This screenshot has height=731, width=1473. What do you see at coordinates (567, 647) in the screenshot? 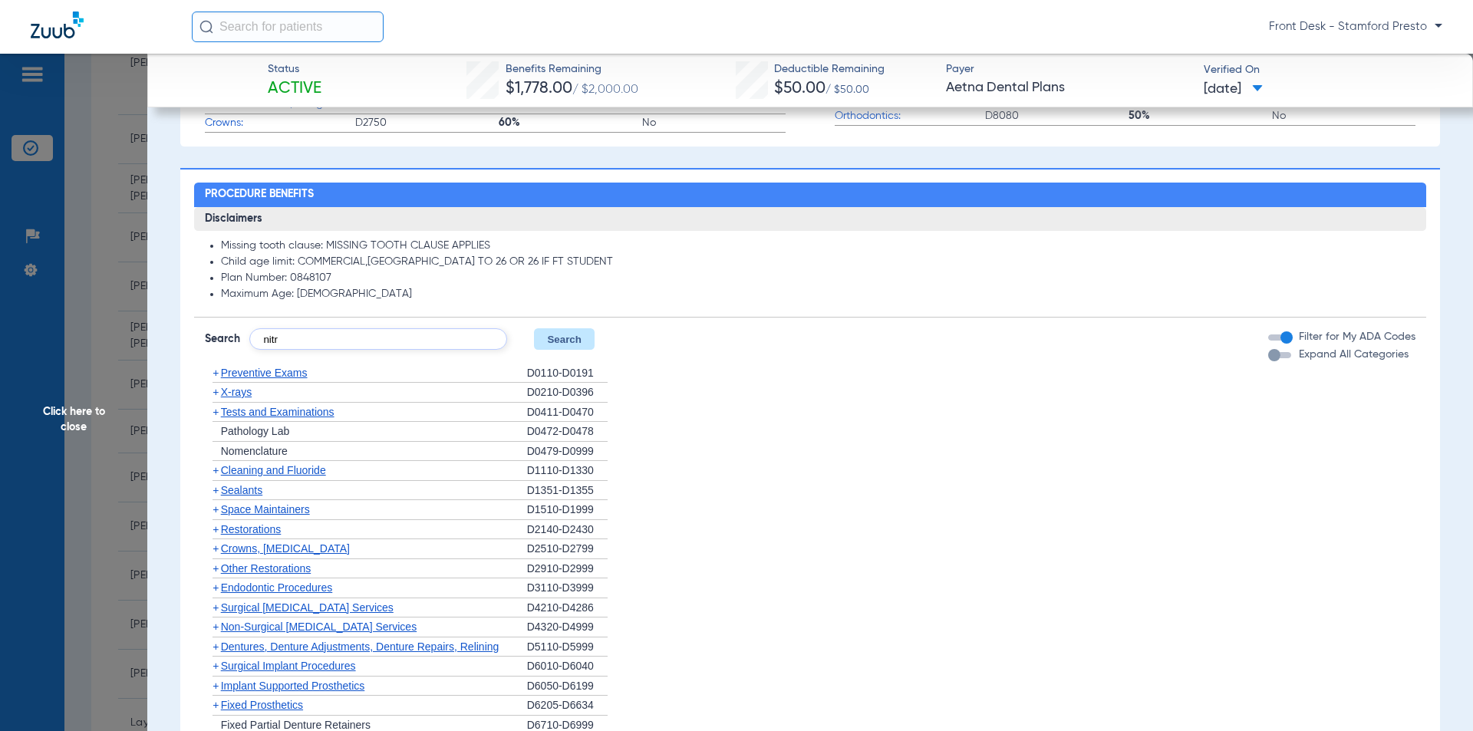
I see `div: D5110-D5999` at bounding box center [567, 647].